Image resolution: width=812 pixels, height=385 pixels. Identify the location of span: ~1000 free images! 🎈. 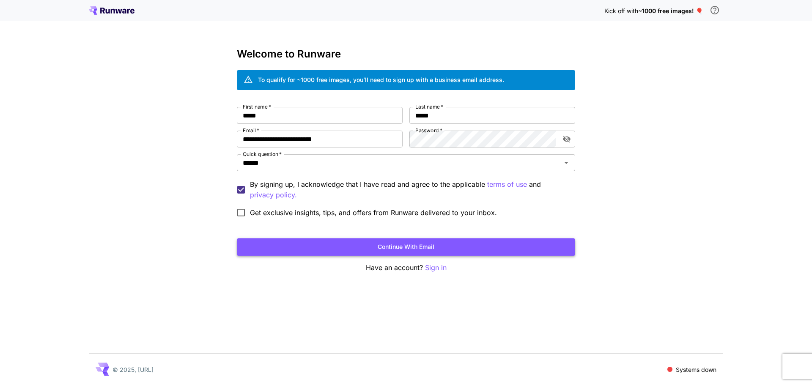
(670, 11).